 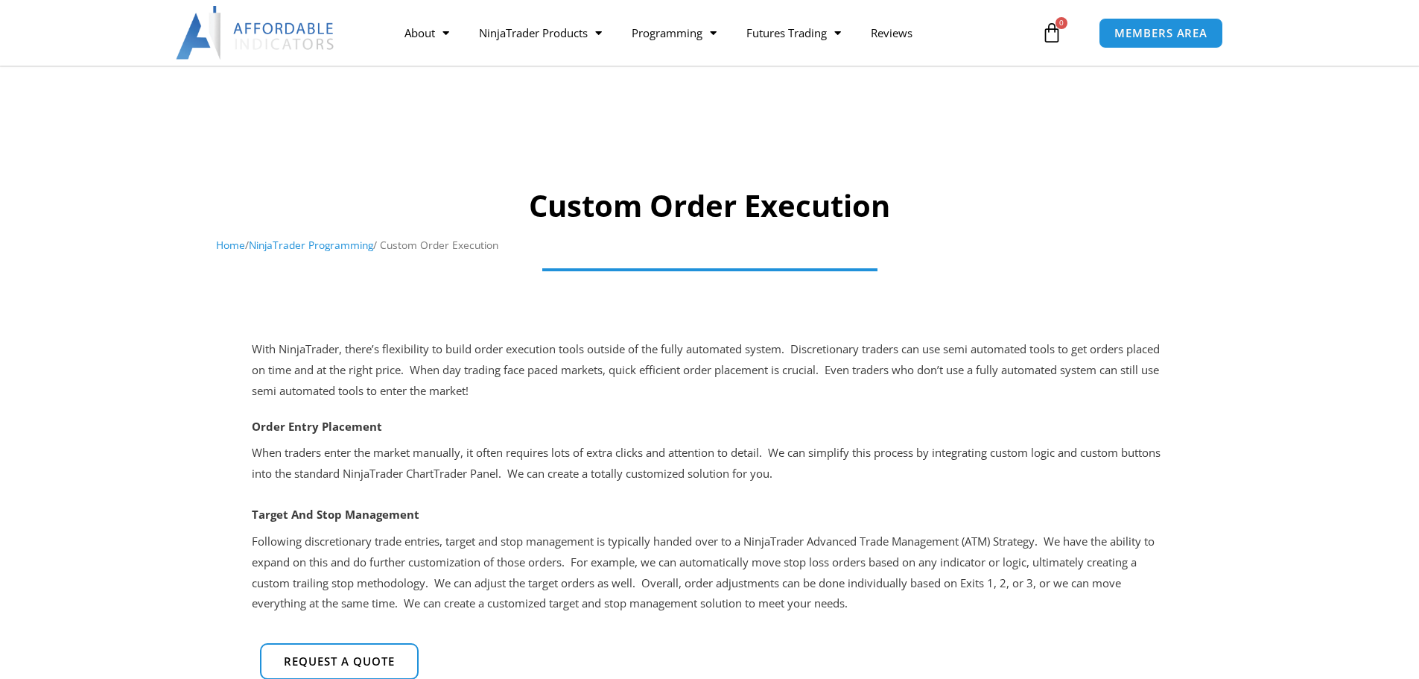 I want to click on a: Programming, so click(x=674, y=33).